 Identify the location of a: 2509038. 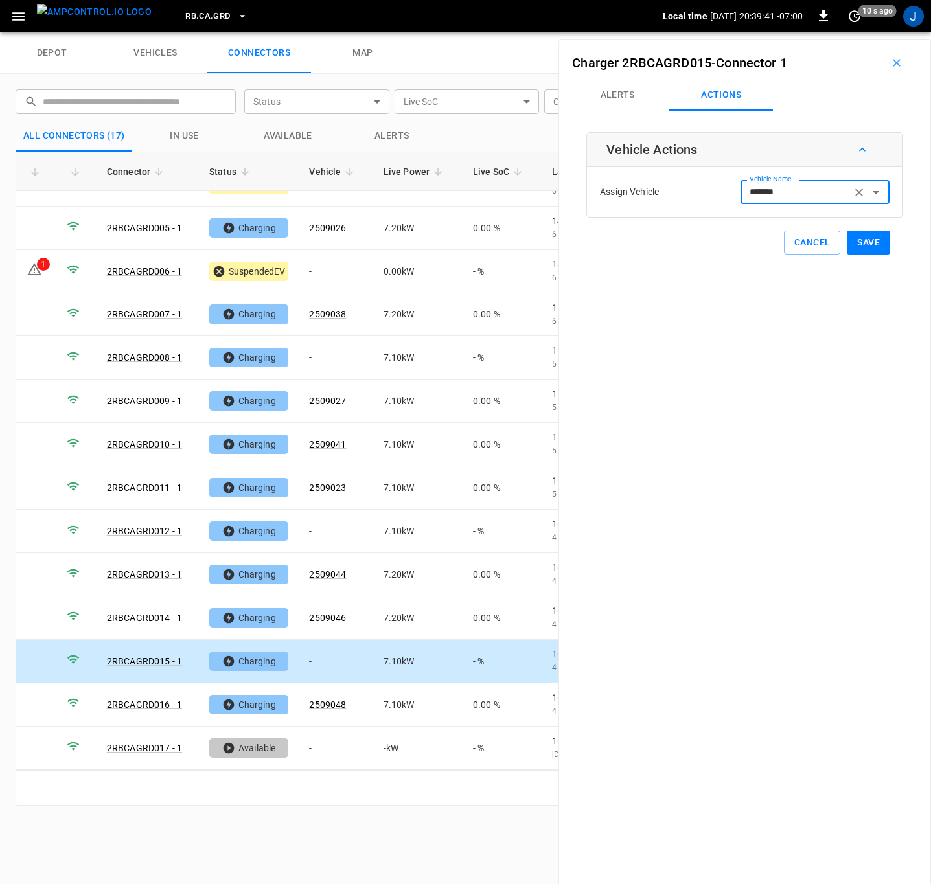
(327, 314).